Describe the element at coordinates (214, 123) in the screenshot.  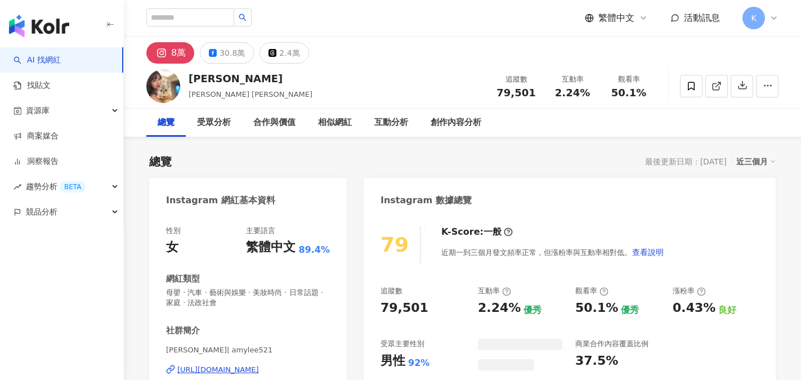
I see `div: 受眾分析` at that location.